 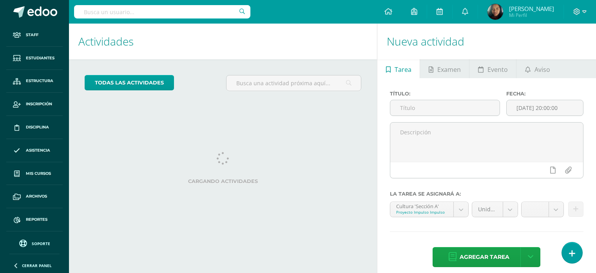 What do you see at coordinates (35, 173) in the screenshot?
I see `a: Mis cursos` at bounding box center [35, 173].